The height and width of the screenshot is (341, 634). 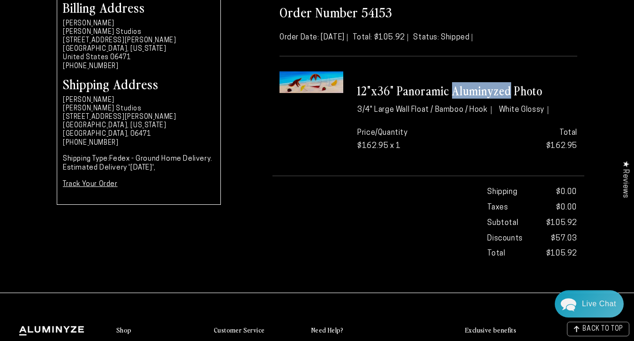 I want to click on summary: Shop, so click(x=160, y=330).